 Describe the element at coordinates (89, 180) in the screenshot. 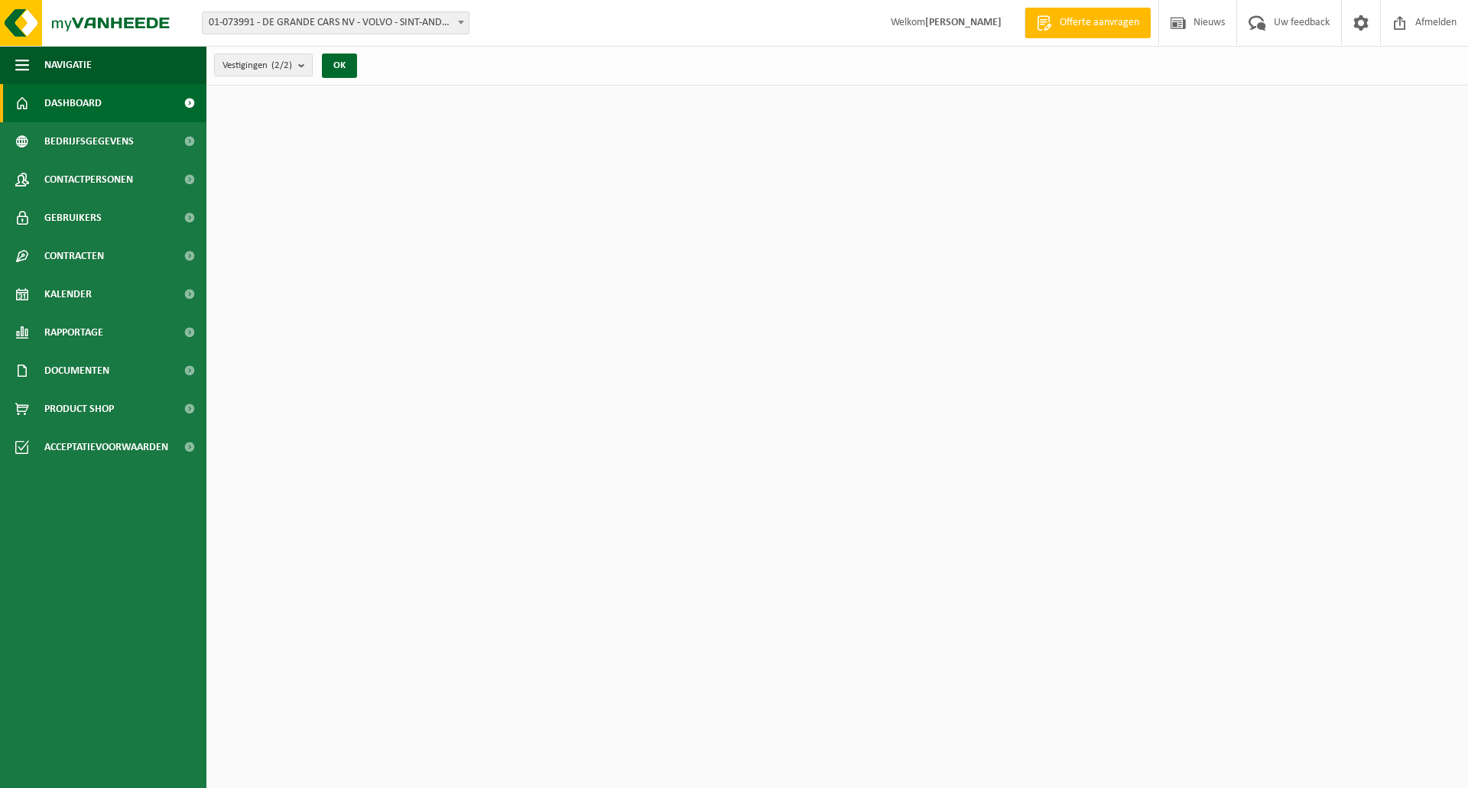

I see `span: Contactpersonen` at that location.